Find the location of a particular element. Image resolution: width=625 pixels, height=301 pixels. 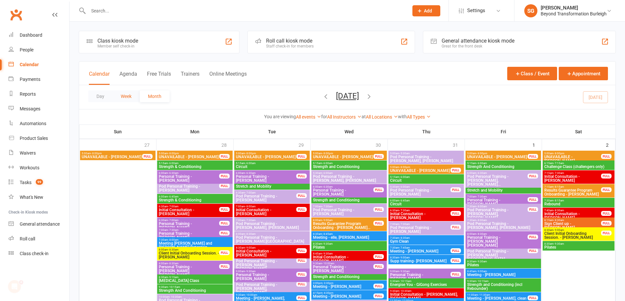

div: Messages is located at coordinates (30, 109).